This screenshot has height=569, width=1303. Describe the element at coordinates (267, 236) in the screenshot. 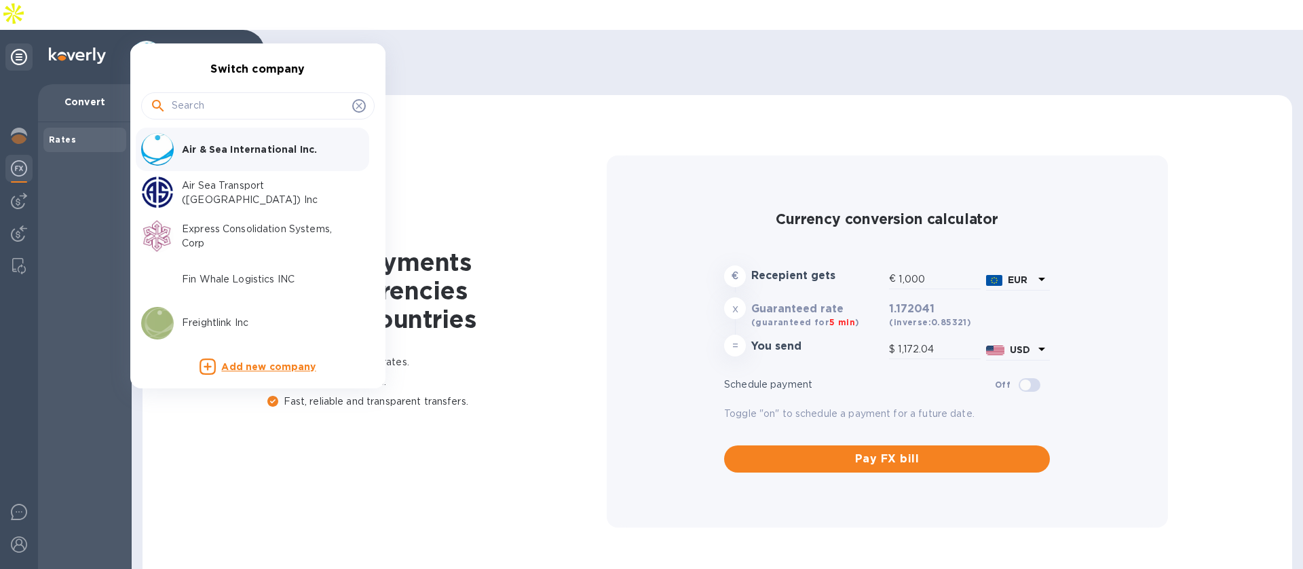

I see `p: Express Consolidation Systems, Corp` at that location.